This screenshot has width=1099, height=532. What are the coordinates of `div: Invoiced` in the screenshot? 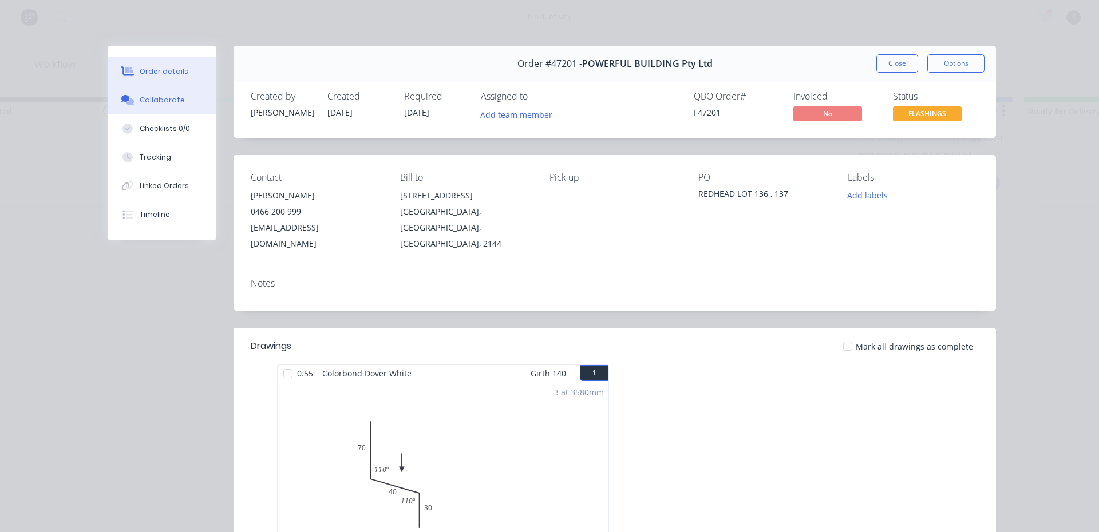 It's located at (836, 96).